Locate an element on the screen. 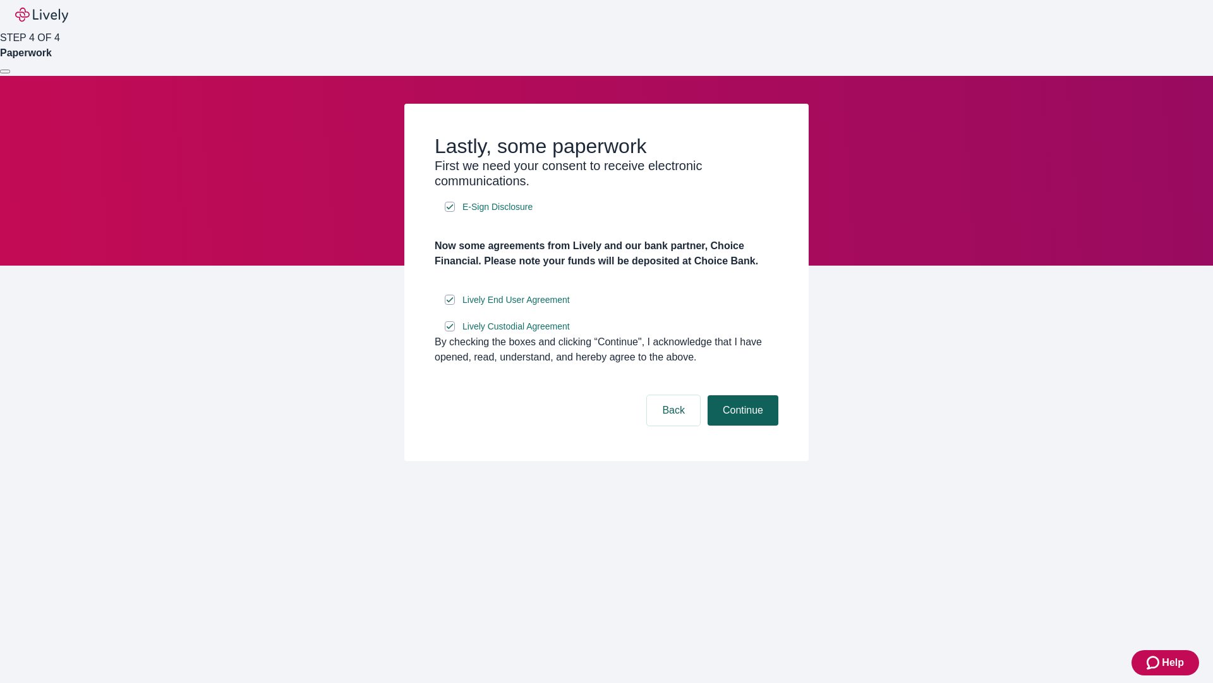 The image size is (1213, 683). h3: First we need your consent to receive electronic communications. is located at coordinates (607, 173).